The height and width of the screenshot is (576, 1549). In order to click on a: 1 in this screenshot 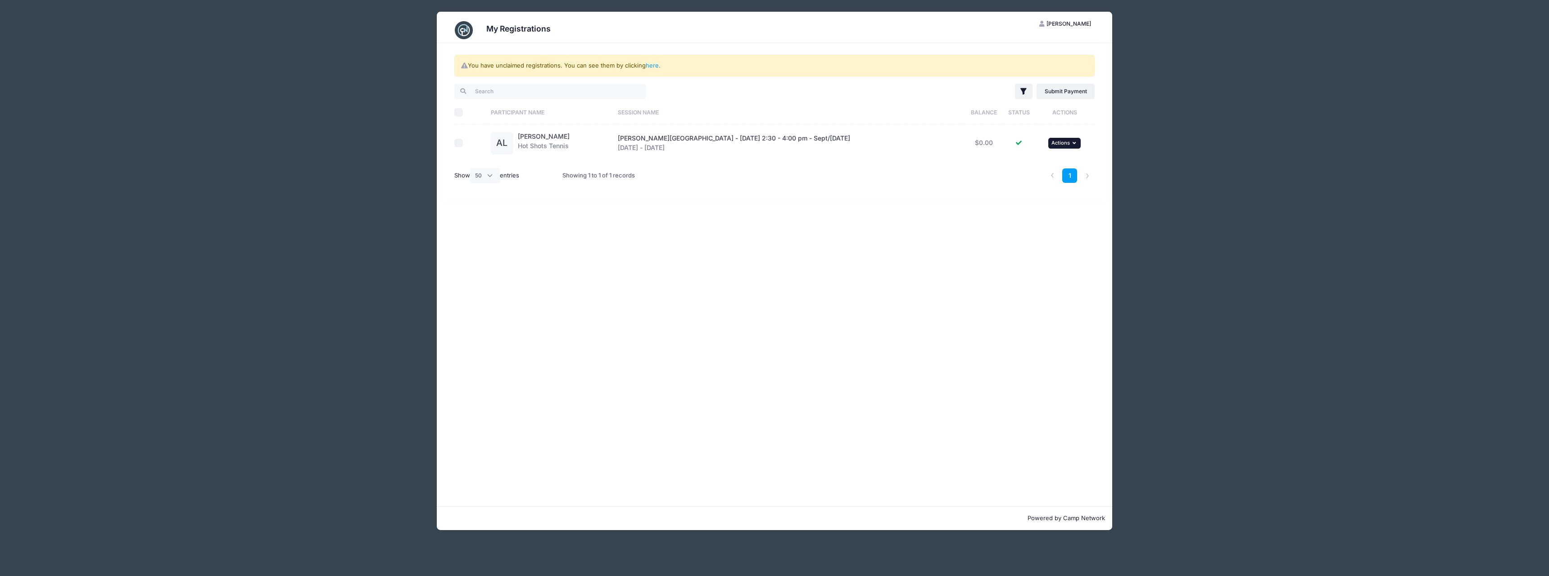, I will do `click(1069, 176)`.